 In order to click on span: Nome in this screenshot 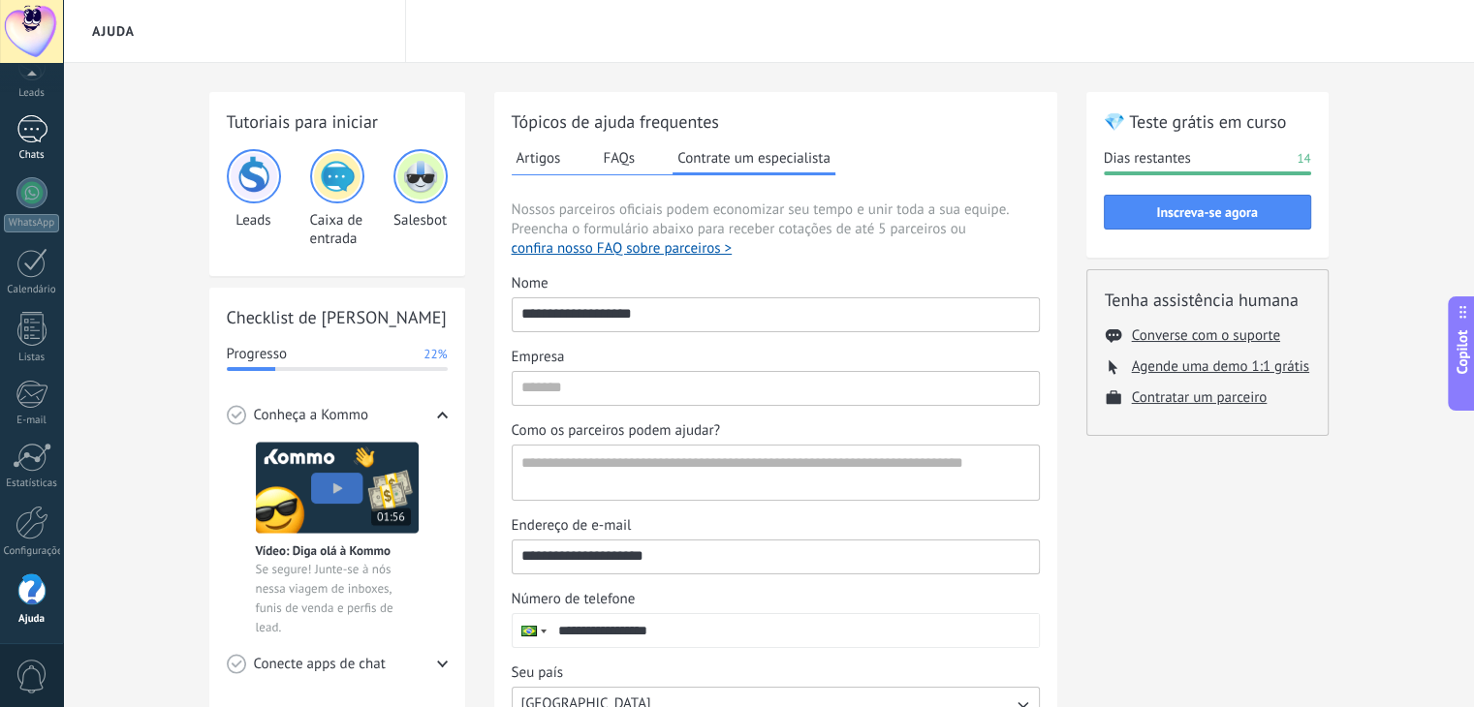, I will do `click(530, 284)`.